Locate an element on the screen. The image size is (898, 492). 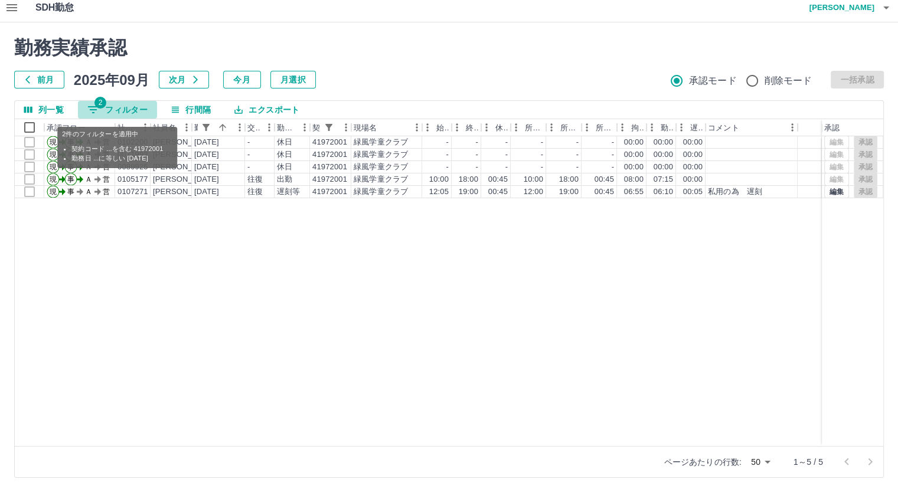
div: 勤務日 is located at coordinates (218, 128).